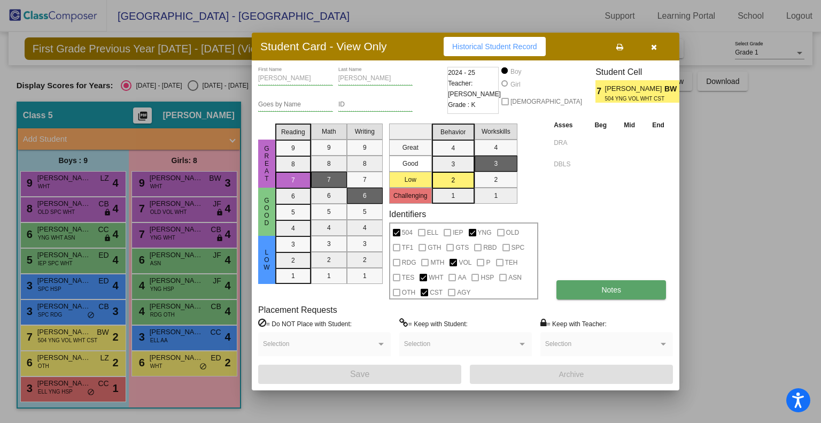 This screenshot has height=423, width=821. What do you see at coordinates (407, 247) in the screenshot?
I see `span: TF1` at bounding box center [407, 247].